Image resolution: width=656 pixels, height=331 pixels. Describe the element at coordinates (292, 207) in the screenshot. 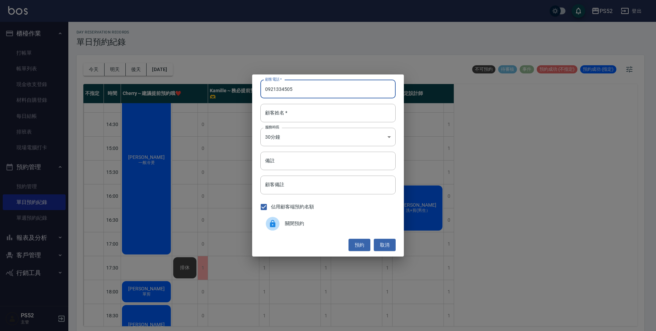

I see `span: 佔用顧客端預約名額` at that location.